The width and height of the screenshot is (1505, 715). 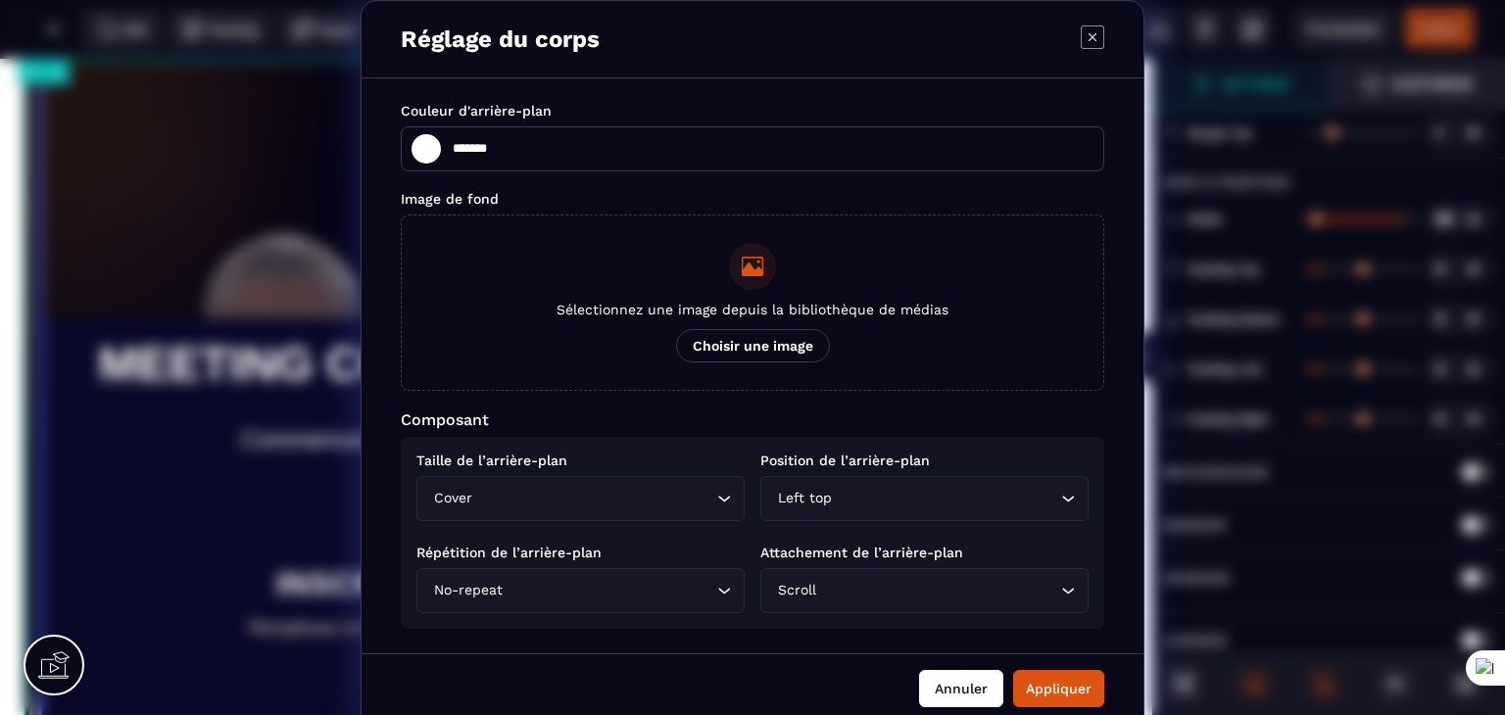 I want to click on div: Appliquer, so click(x=1058, y=689).